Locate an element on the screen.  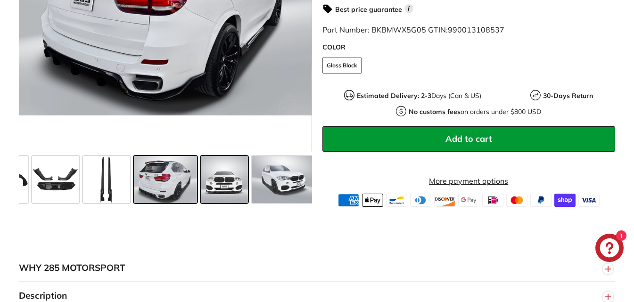
span: 990013108537 is located at coordinates (476, 29).